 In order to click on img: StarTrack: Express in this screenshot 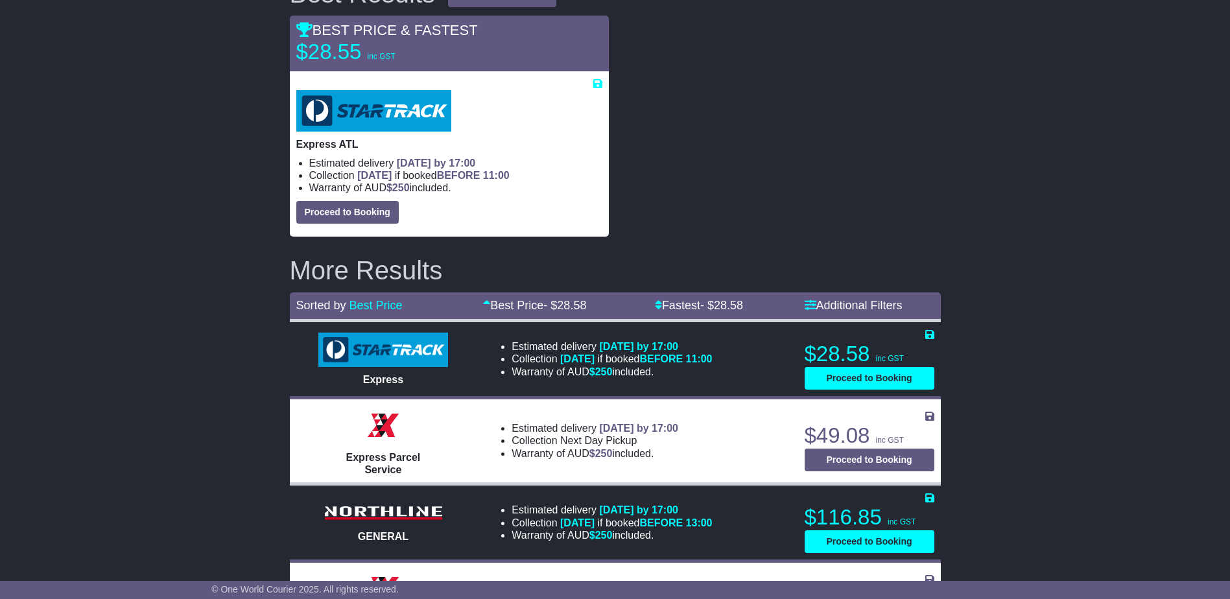, I will do `click(383, 350)`.